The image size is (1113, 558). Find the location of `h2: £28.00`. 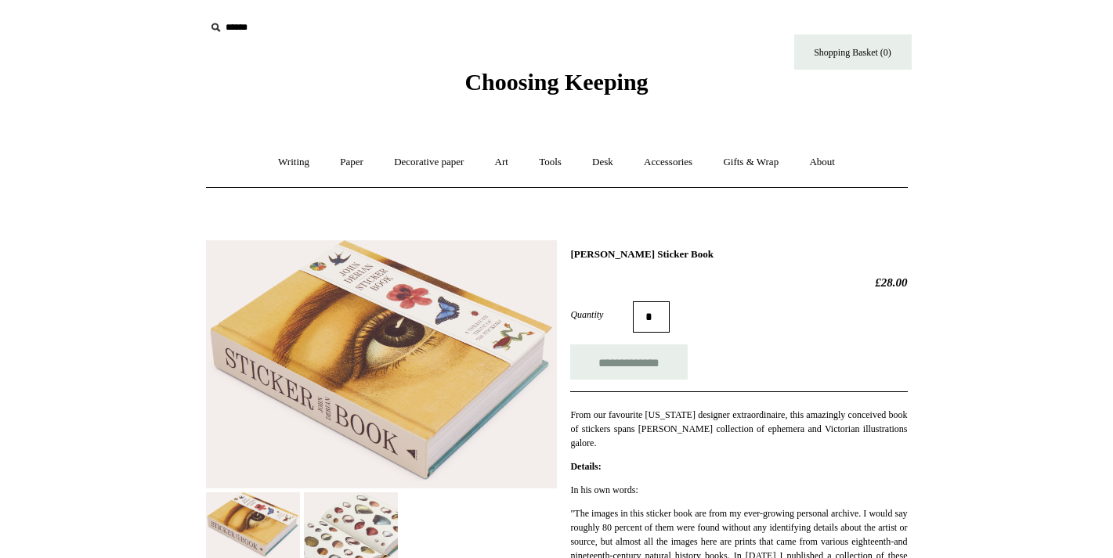

h2: £28.00 is located at coordinates (738, 283).